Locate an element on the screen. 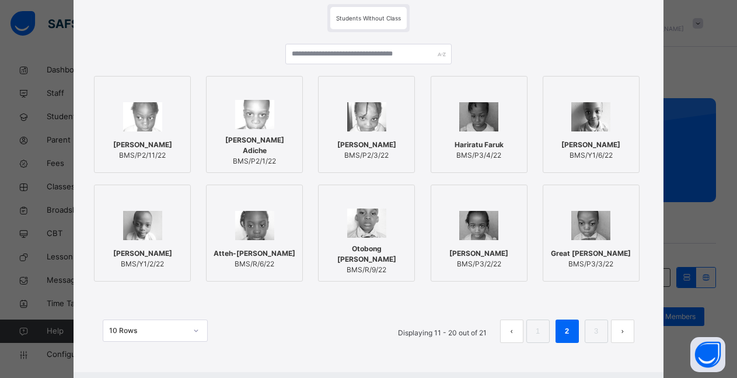 This screenshot has width=737, height=378. a: 2 is located at coordinates (567, 331).